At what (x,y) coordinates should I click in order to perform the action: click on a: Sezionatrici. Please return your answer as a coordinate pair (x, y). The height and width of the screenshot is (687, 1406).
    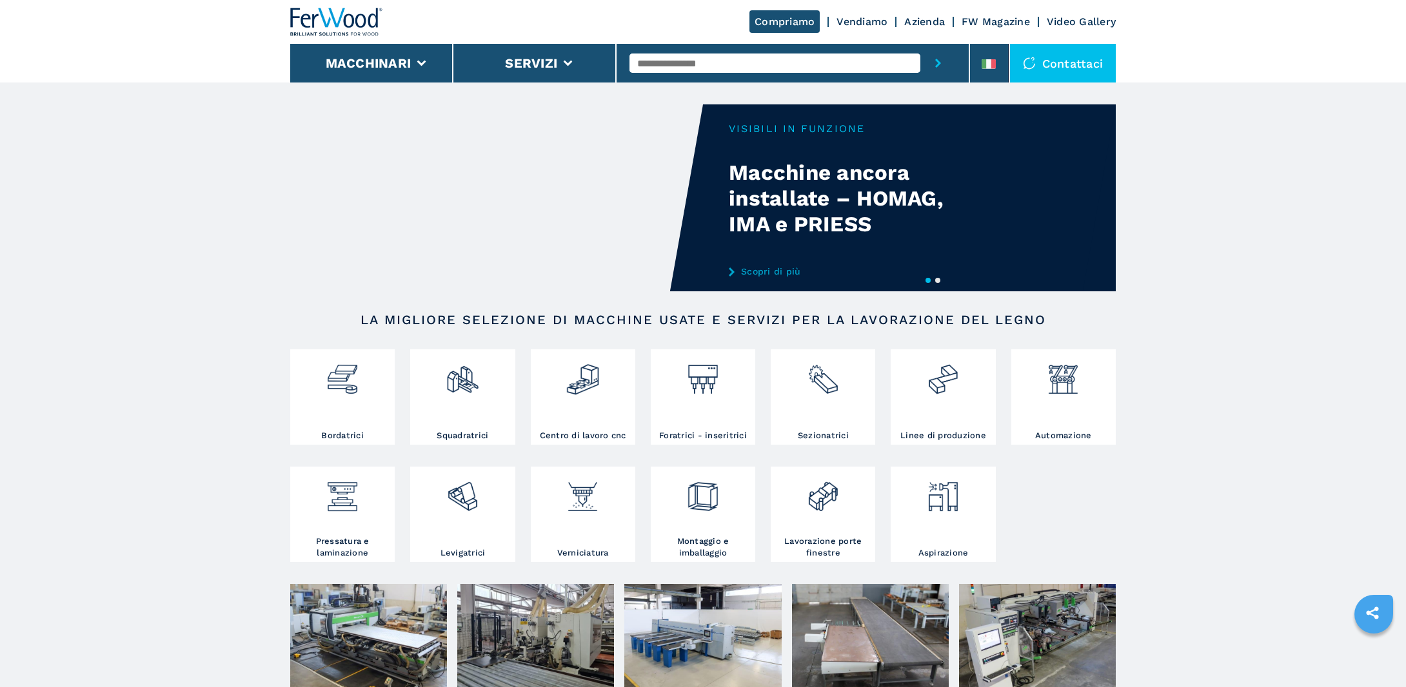
    Looking at the image, I should click on (823, 397).